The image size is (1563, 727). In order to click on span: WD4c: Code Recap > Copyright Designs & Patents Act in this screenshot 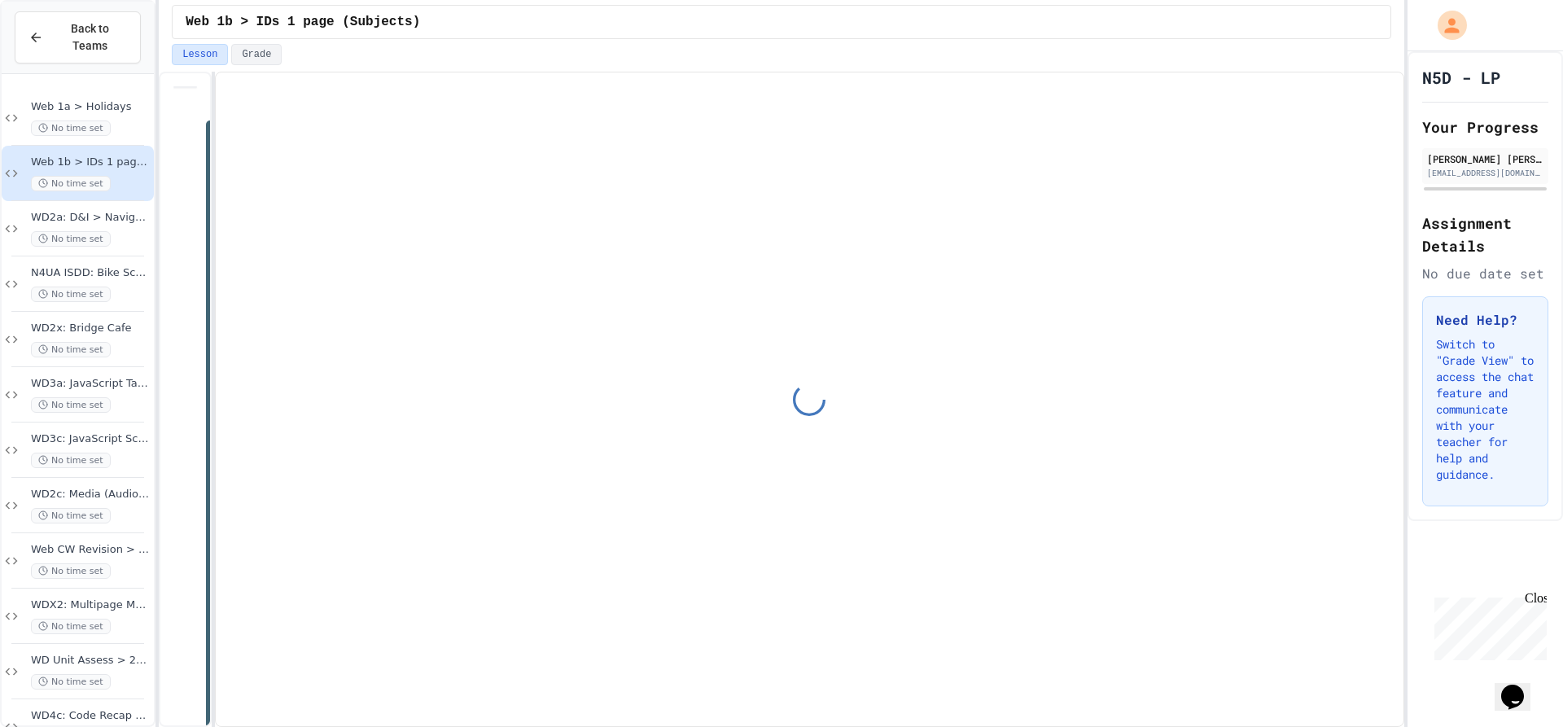, I will do `click(90, 715)`.